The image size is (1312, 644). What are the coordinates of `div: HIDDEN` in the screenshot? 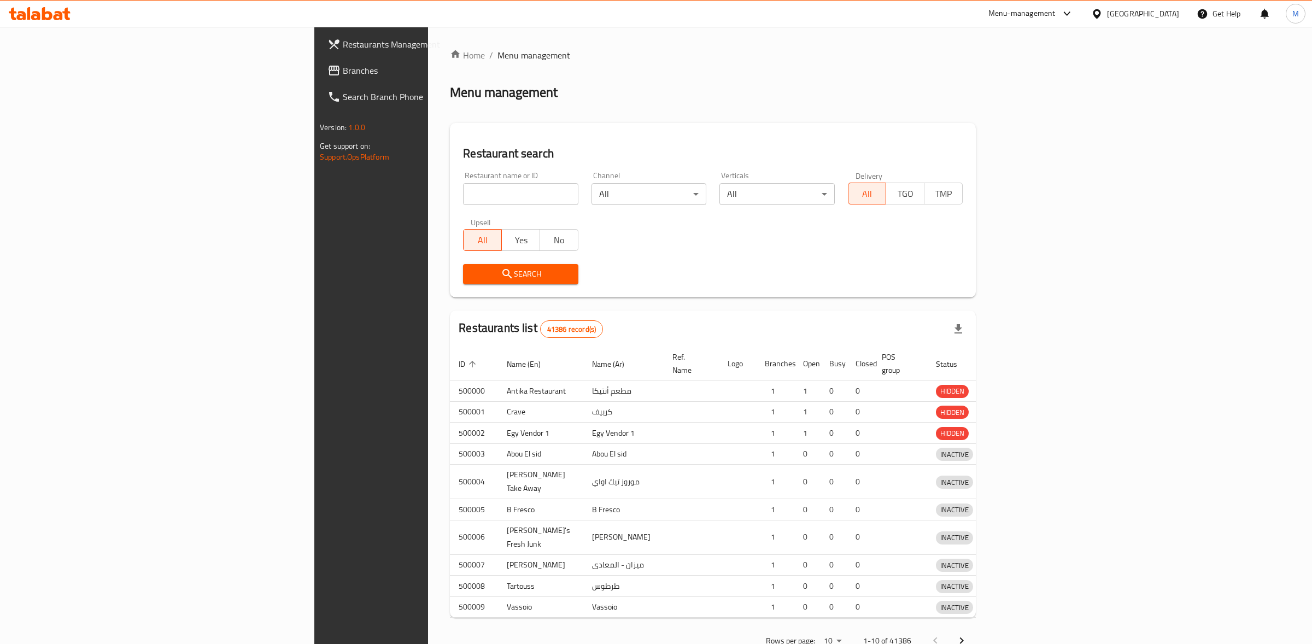 It's located at (952, 391).